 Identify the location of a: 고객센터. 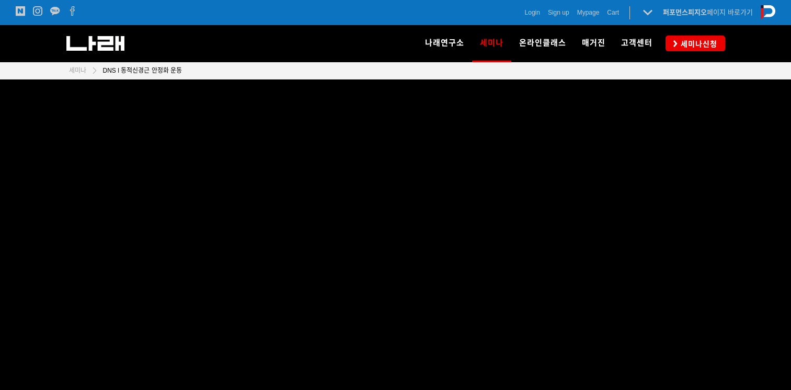
(637, 43).